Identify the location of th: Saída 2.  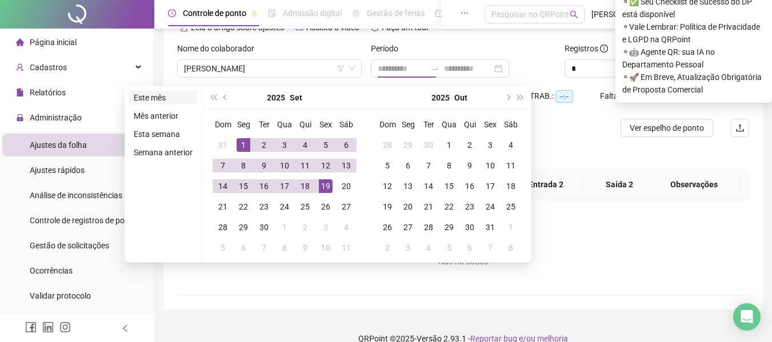
(619, 185).